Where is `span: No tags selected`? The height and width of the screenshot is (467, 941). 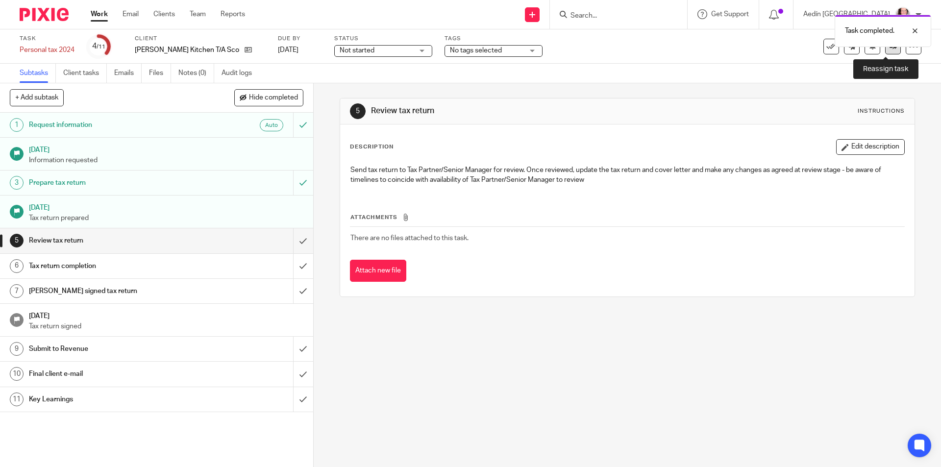 span: No tags selected is located at coordinates (476, 50).